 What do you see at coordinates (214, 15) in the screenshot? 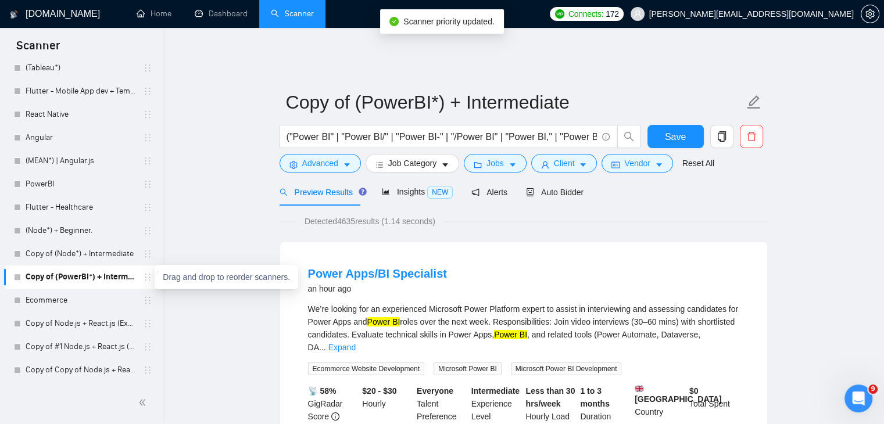
I see `div: Close` at bounding box center [214, 15].